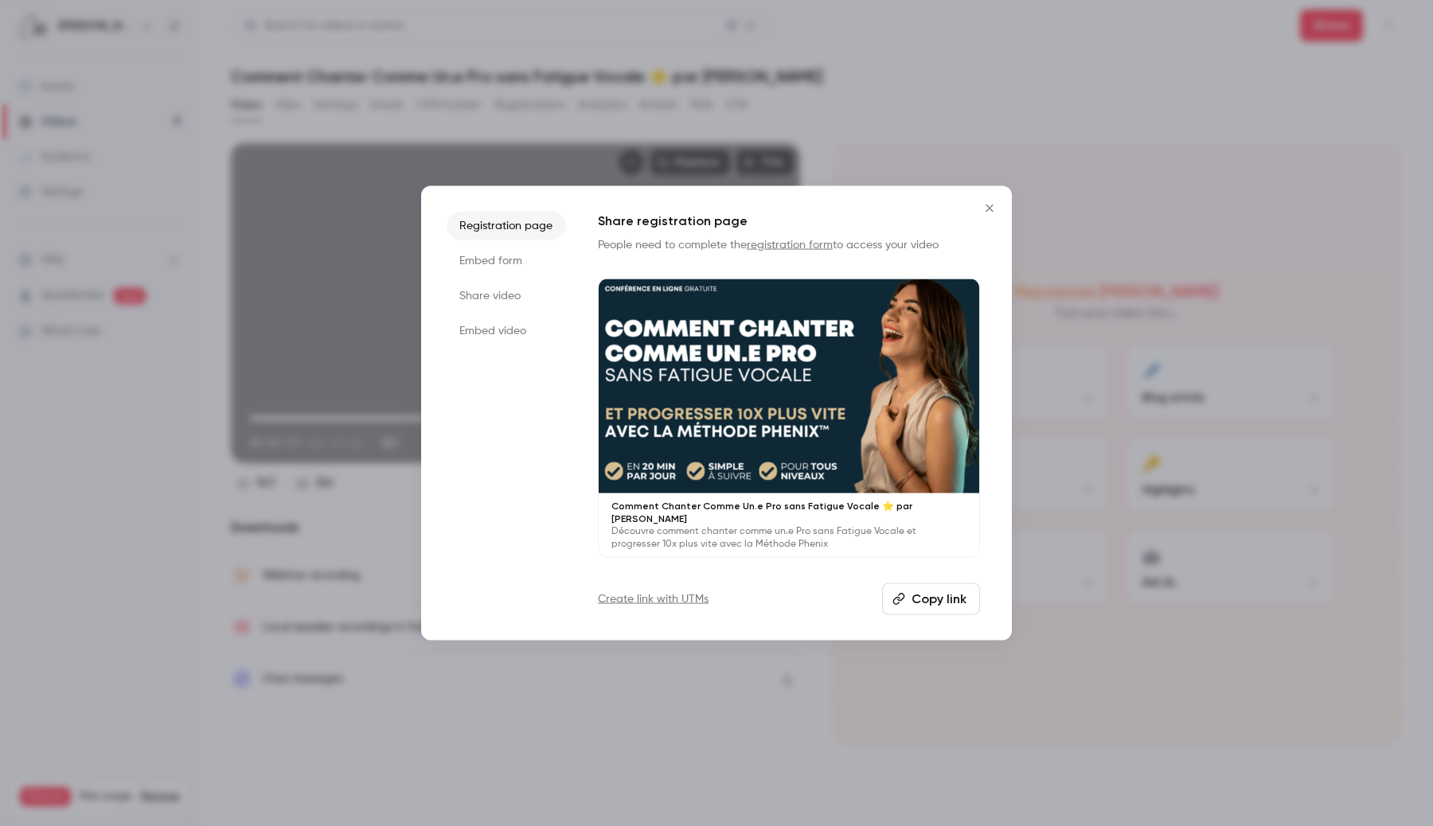 This screenshot has width=1433, height=826. I want to click on li: Share video, so click(506, 296).